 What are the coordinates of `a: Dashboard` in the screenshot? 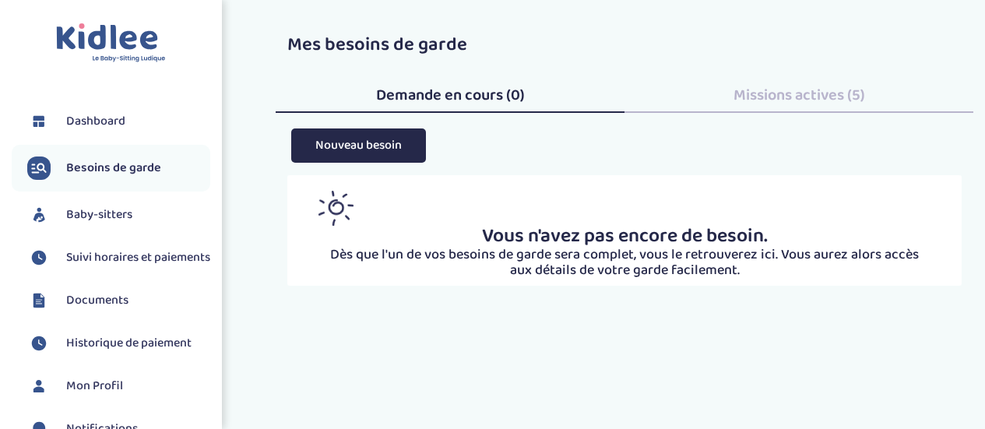 It's located at (118, 122).